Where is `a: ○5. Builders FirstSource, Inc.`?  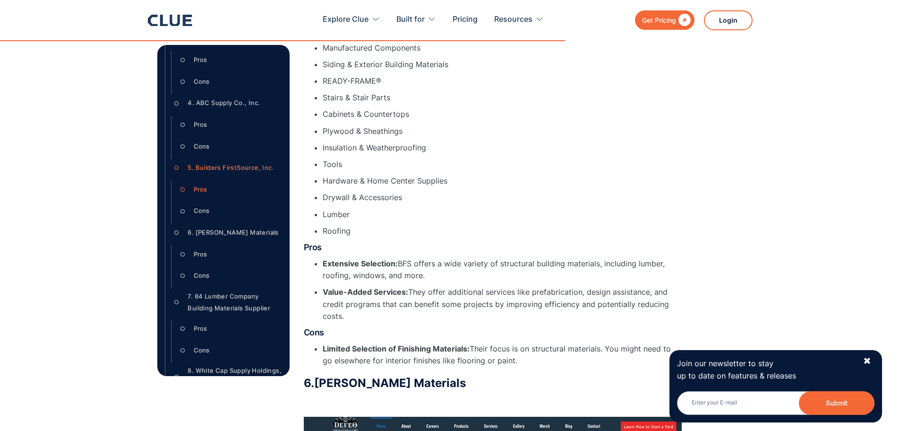 a: ○5. Builders FirstSource, Inc. is located at coordinates (226, 168).